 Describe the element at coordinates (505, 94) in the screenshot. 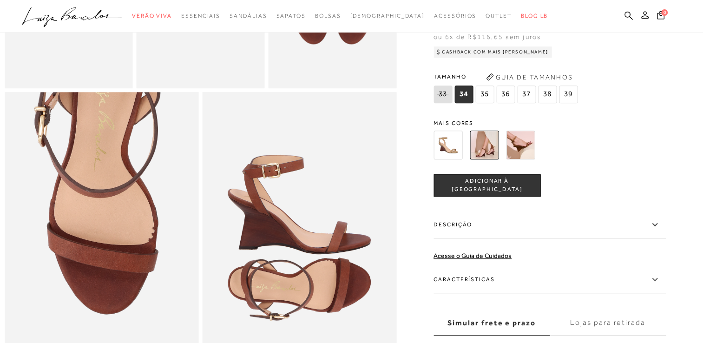

I see `span: 36` at that location.